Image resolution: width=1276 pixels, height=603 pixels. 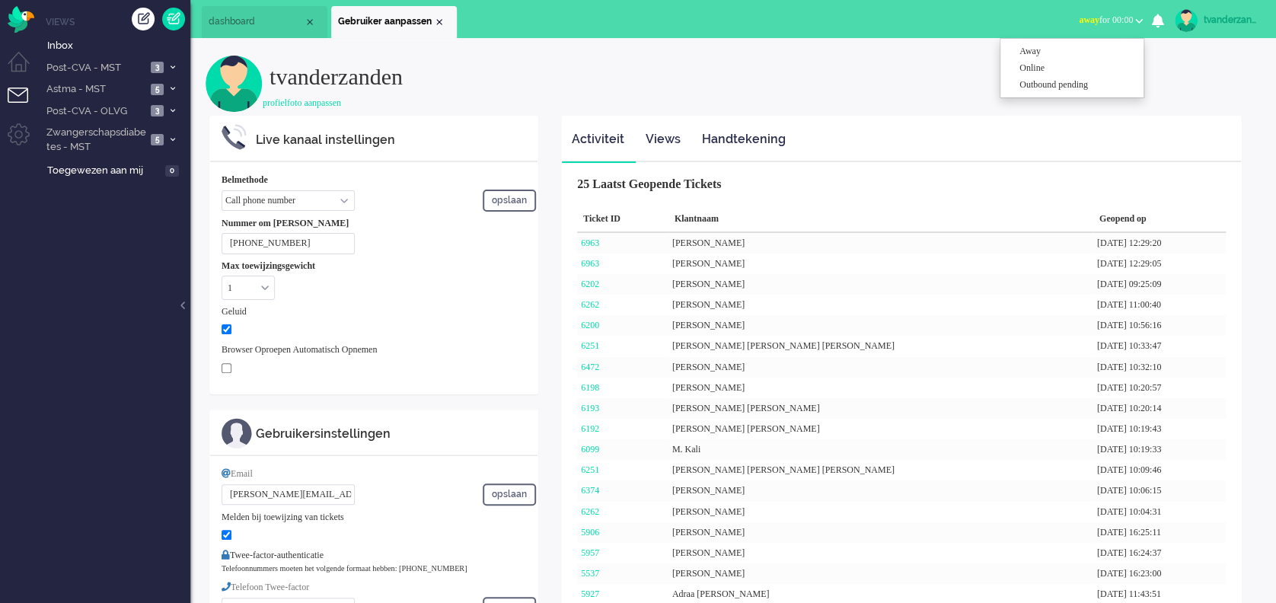 I want to click on a: Toegewezen aan mij 0, so click(x=117, y=170).